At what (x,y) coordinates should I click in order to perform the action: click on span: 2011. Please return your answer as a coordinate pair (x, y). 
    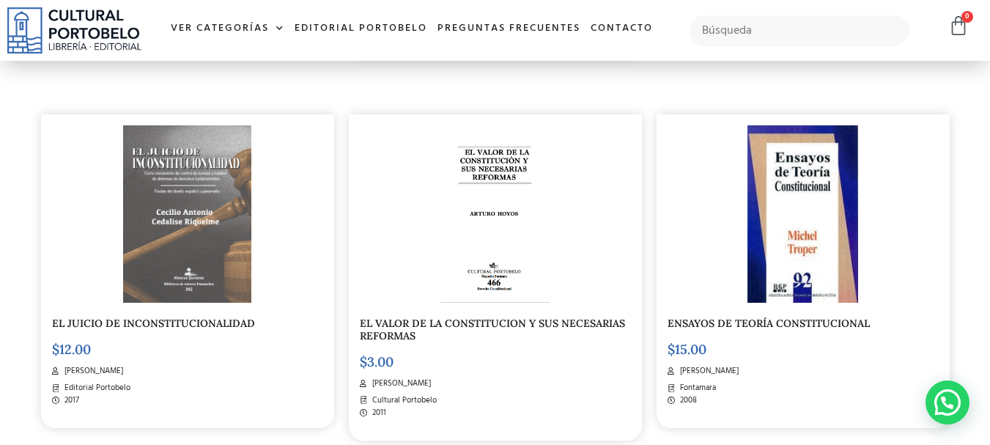
    Looking at the image, I should click on (377, 413).